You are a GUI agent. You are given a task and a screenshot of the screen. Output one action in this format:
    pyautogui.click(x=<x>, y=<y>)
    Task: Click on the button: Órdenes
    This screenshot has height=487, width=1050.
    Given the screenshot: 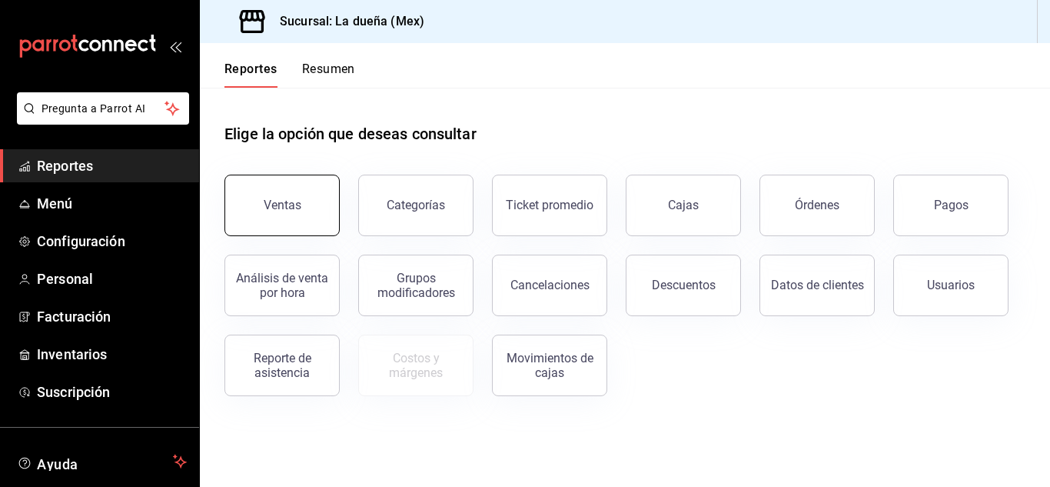 What is the action you would take?
    pyautogui.click(x=817, y=205)
    